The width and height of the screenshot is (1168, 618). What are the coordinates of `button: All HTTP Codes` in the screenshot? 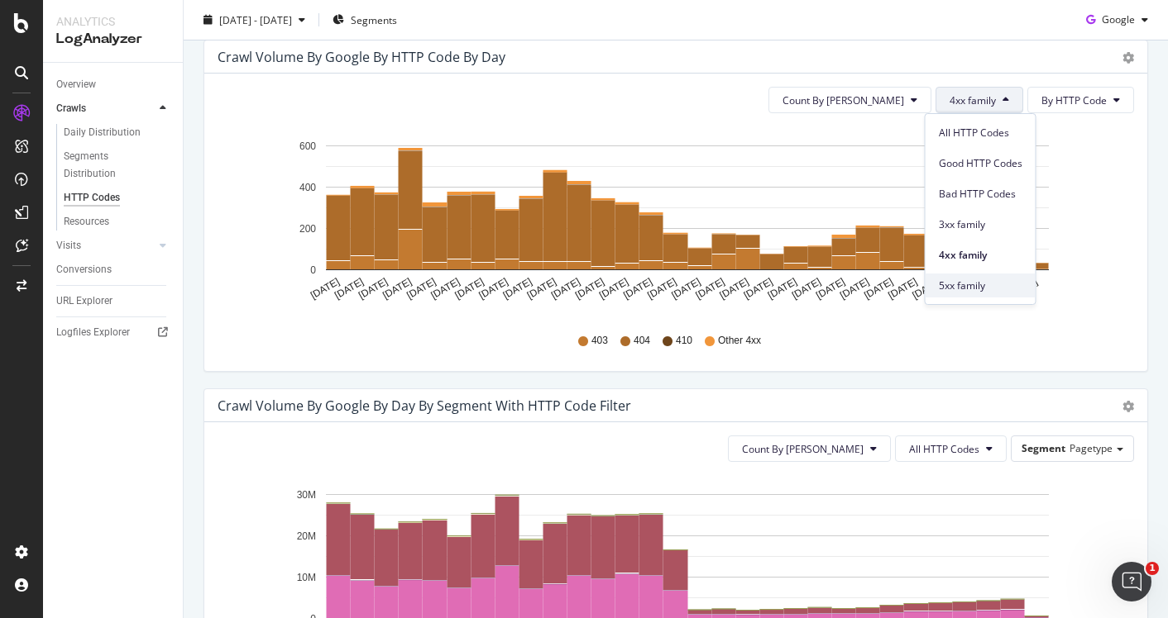 It's located at (950, 449).